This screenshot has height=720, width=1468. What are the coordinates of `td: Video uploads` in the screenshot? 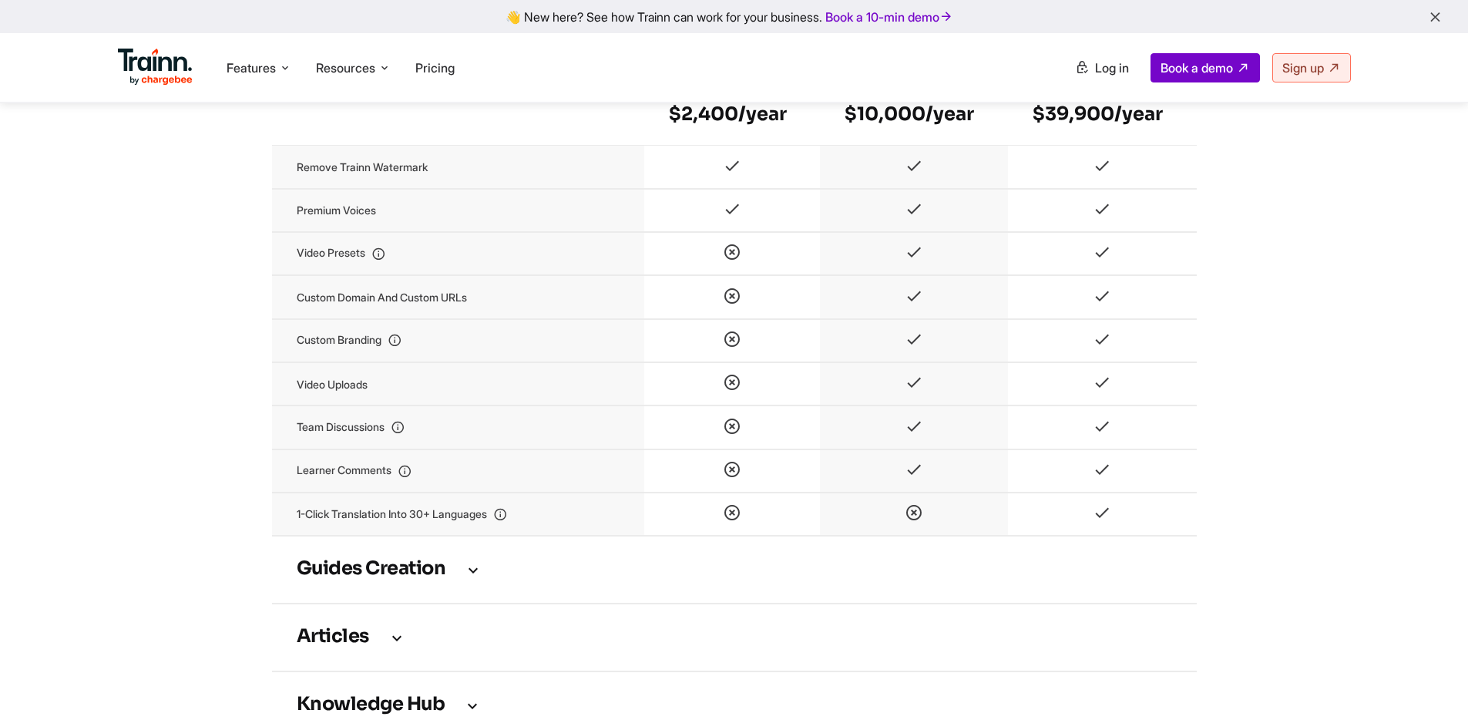 It's located at (458, 384).